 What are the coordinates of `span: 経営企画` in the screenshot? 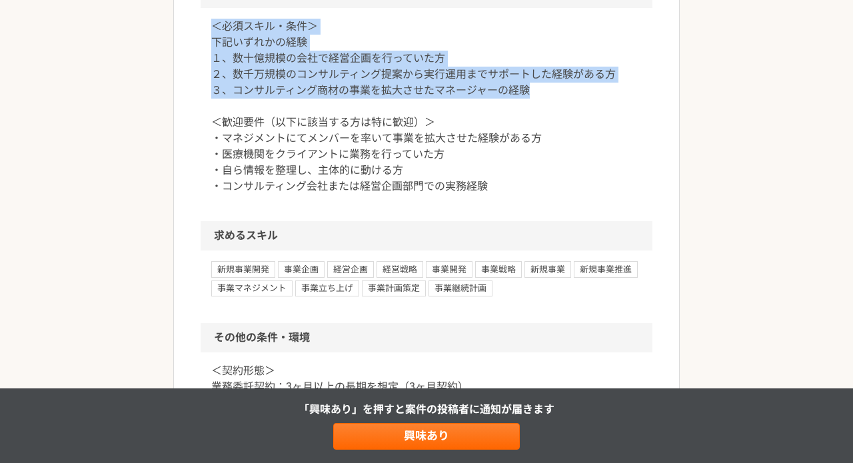 It's located at (350, 269).